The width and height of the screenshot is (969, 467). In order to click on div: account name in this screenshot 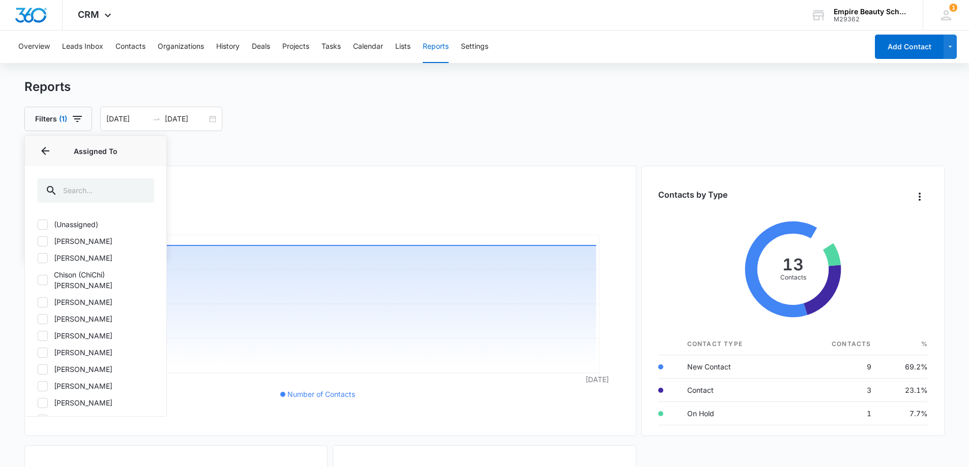, I will do `click(870, 12)`.